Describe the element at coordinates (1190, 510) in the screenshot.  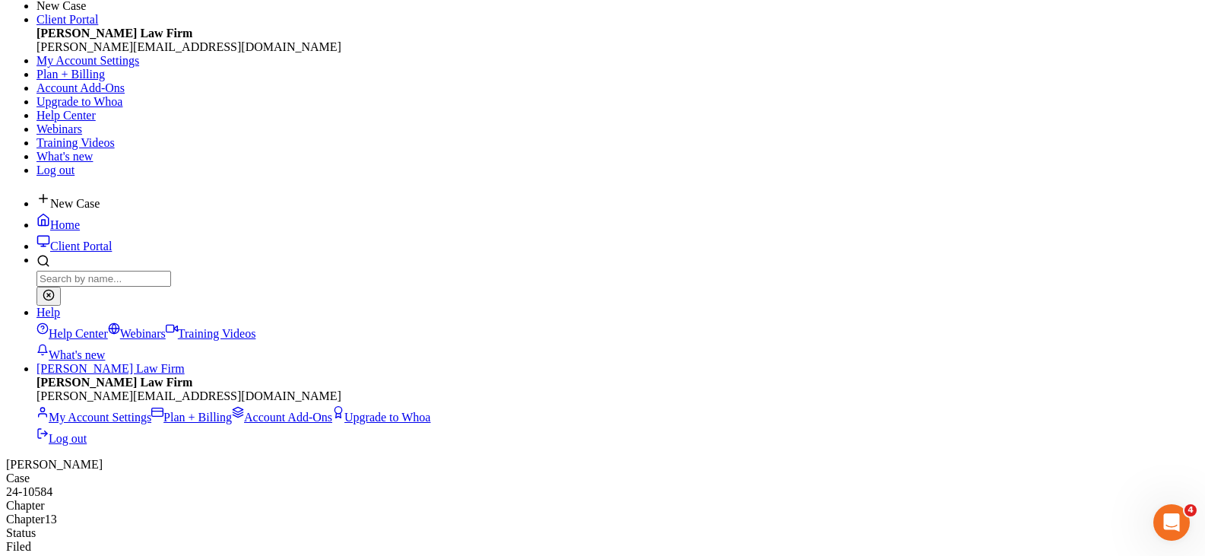
I see `span: 4` at that location.